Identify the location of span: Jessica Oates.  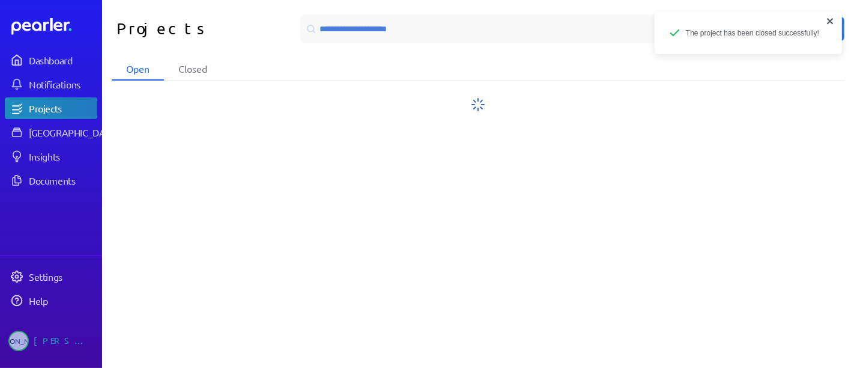
(19, 341).